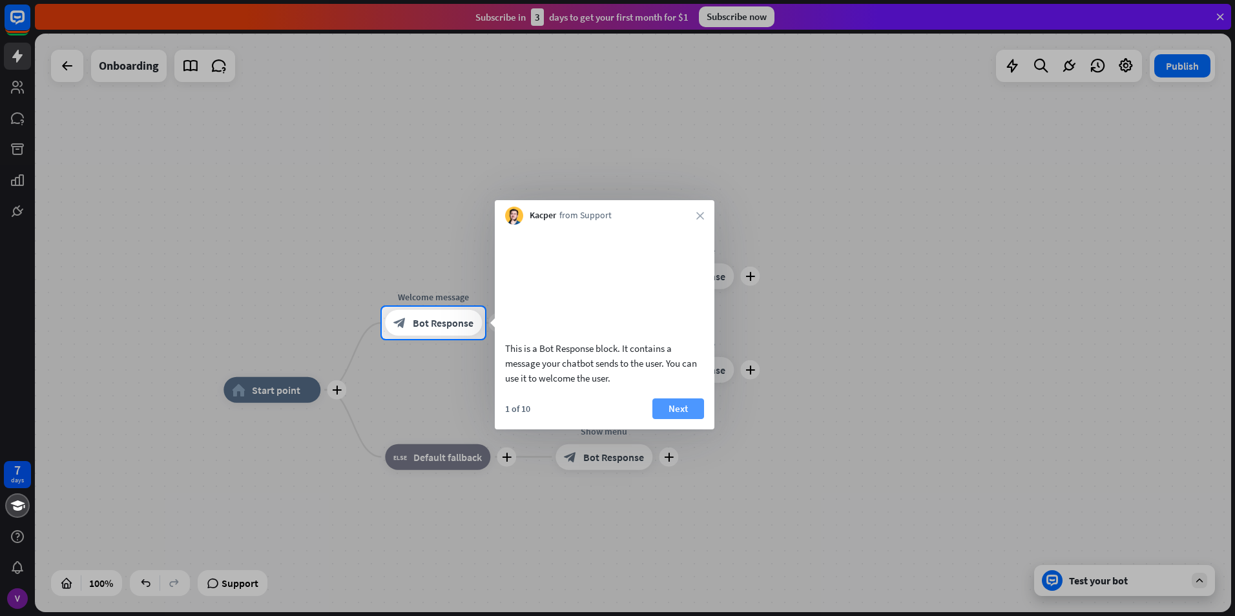 This screenshot has height=616, width=1235. What do you see at coordinates (443, 323) in the screenshot?
I see `span: Bot Response` at bounding box center [443, 323].